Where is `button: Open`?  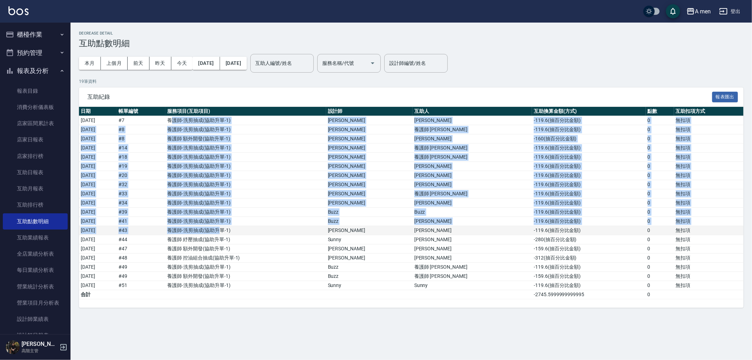
button: Open is located at coordinates (373, 63).